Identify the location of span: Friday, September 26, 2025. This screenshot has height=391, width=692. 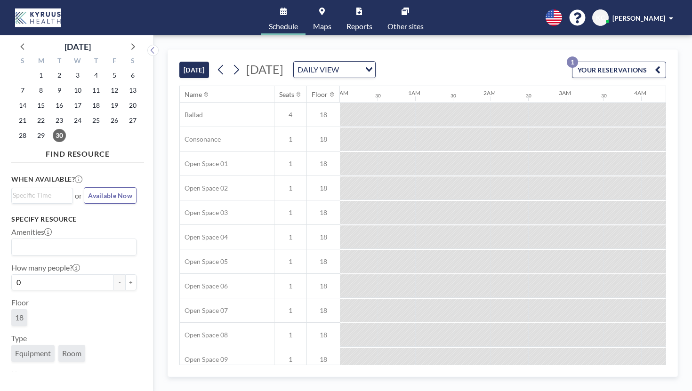
(114, 120).